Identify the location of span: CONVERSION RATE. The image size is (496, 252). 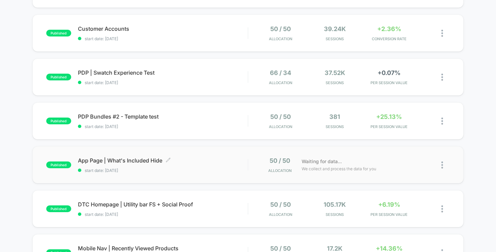
(389, 39).